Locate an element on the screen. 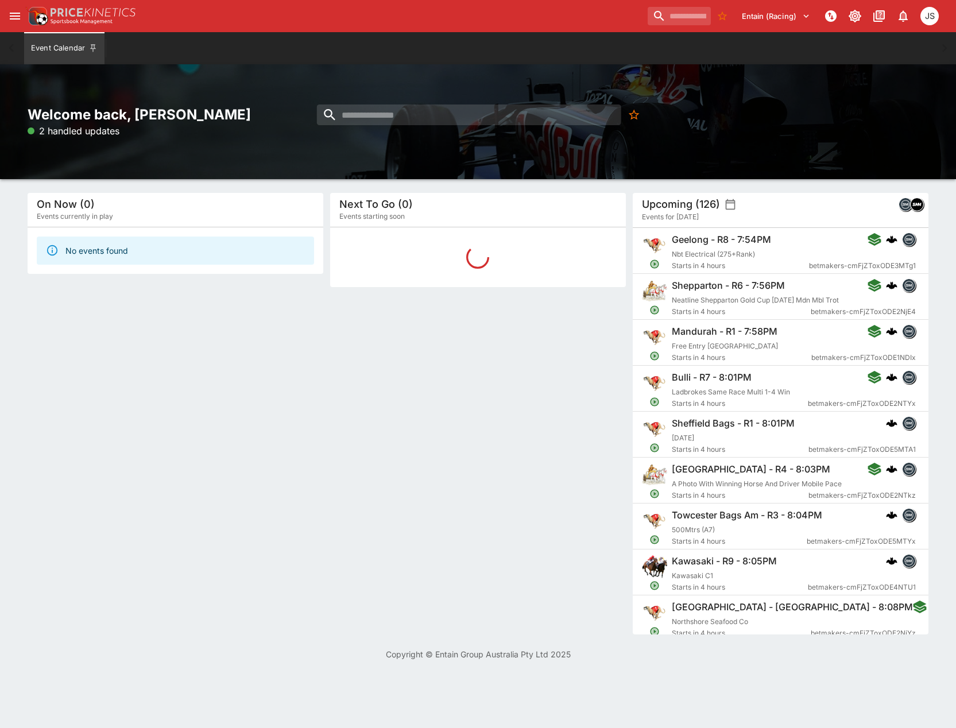  button: Notifications is located at coordinates (903, 16).